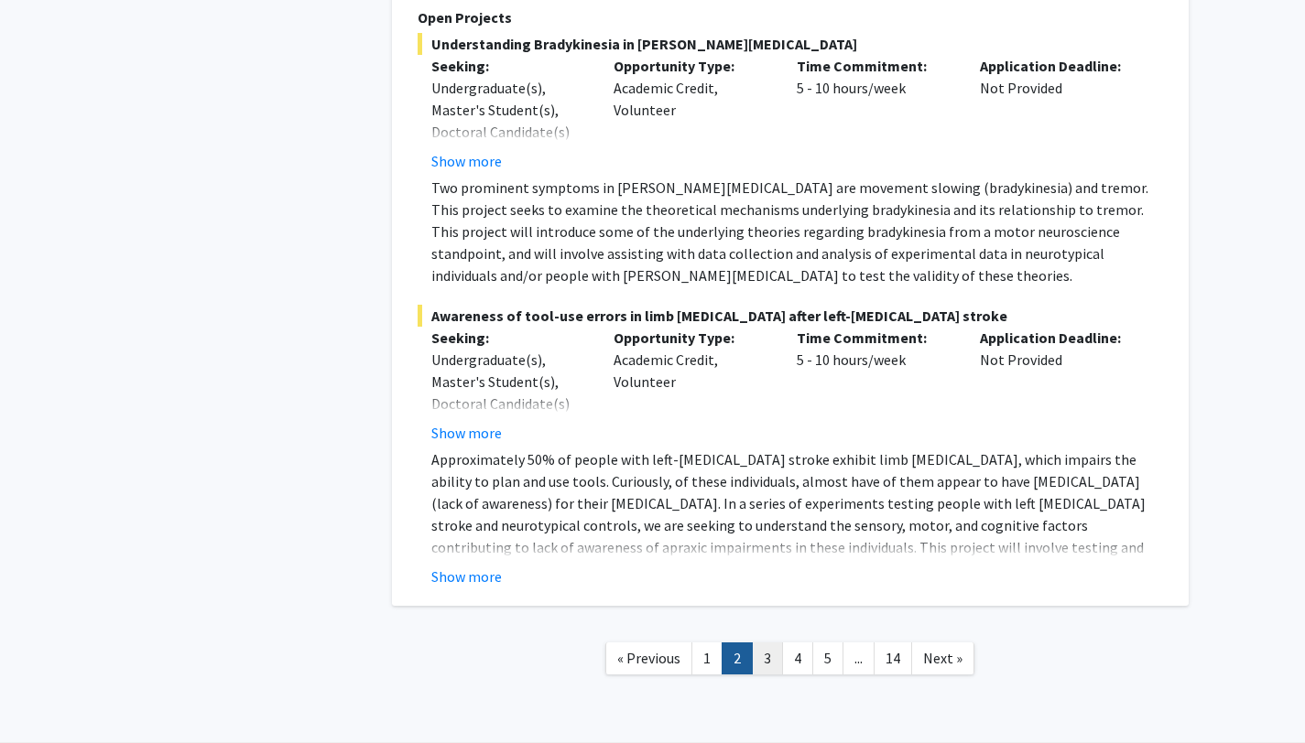  I want to click on a: 5, so click(828, 658).